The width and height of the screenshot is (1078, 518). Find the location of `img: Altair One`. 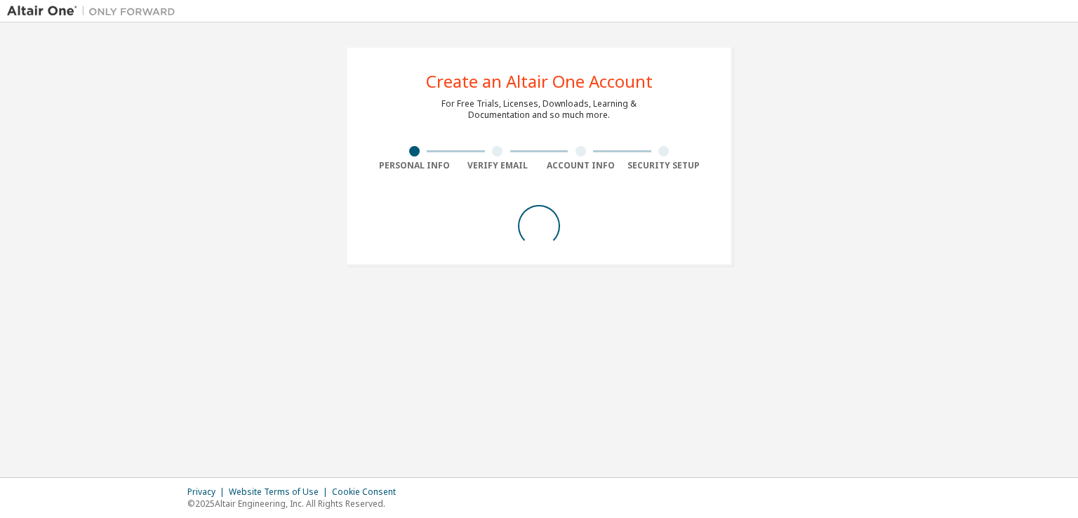

img: Altair One is located at coordinates (95, 11).